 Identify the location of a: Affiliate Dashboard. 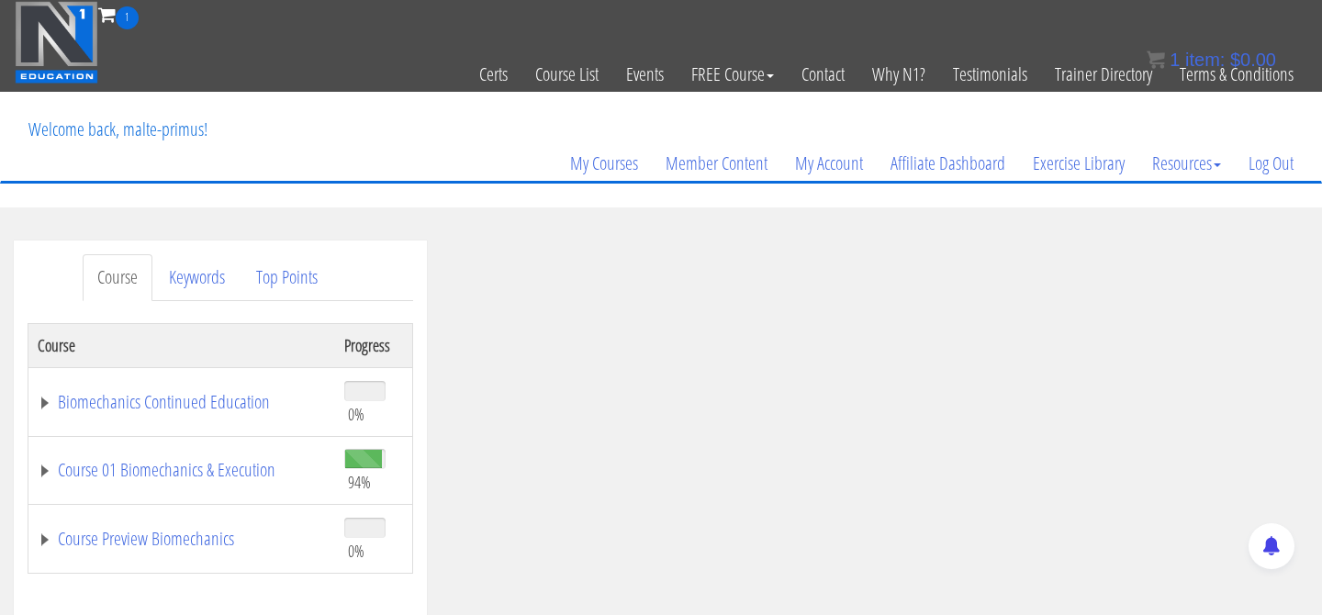
(947, 163).